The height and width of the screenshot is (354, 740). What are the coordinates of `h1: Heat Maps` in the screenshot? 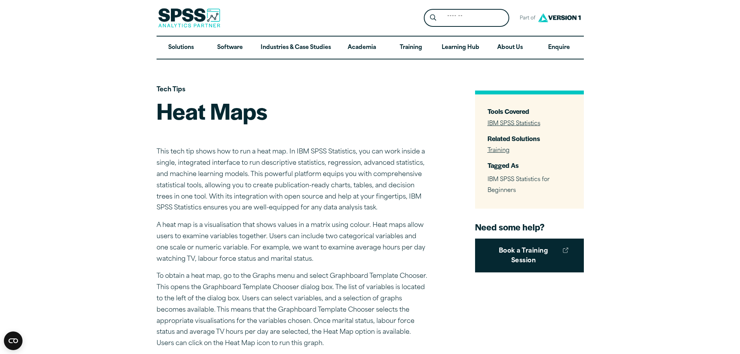 It's located at (292, 111).